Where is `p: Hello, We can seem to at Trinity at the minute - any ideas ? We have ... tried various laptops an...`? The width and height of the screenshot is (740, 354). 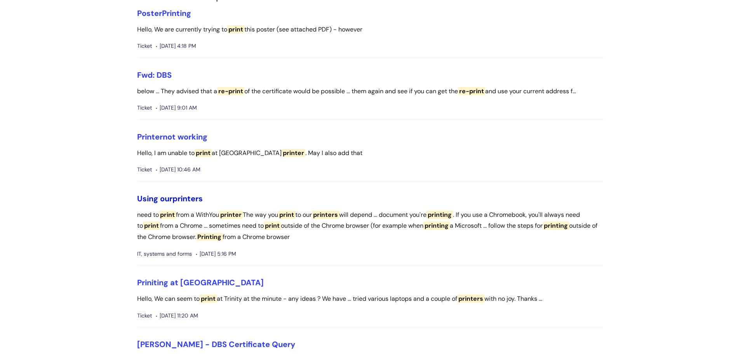
p: Hello, We can seem to at Trinity at the minute - any ideas ? We have ... tried various laptops an... is located at coordinates (370, 299).